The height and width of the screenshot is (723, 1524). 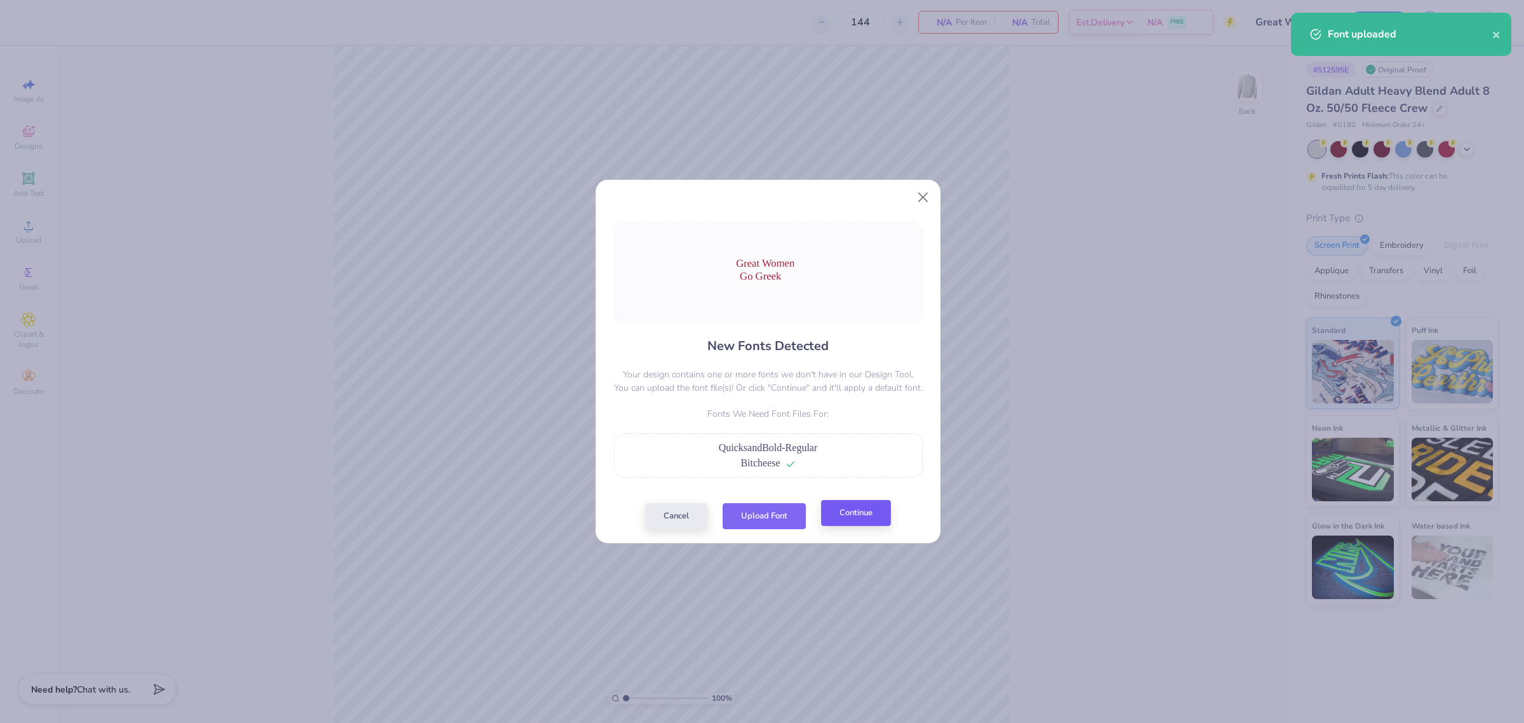 I want to click on button: close, so click(x=1497, y=34).